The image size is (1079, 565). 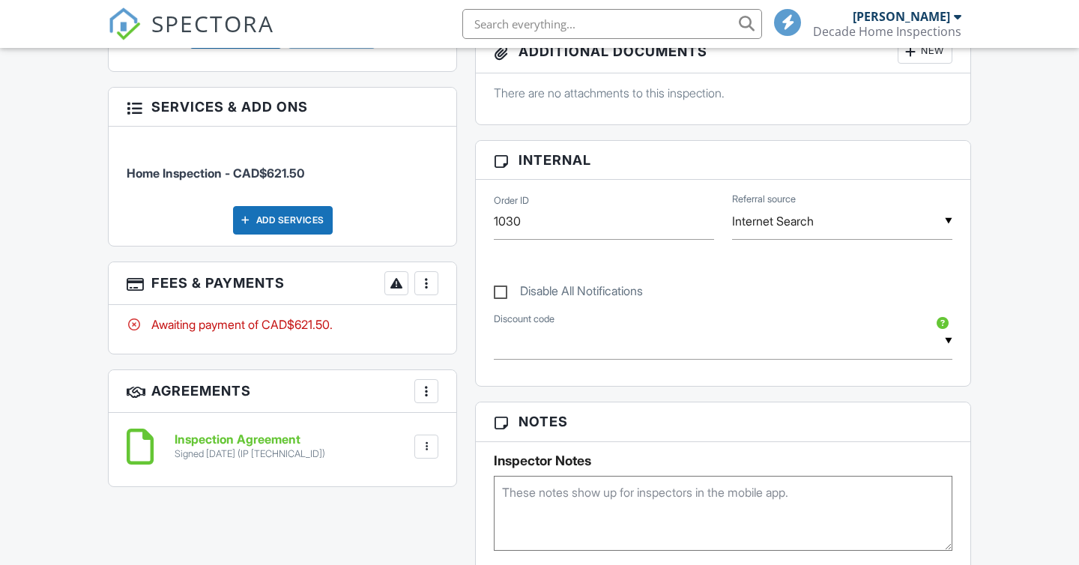 I want to click on img: The Best Home Inspection Software - Spectora, so click(x=124, y=24).